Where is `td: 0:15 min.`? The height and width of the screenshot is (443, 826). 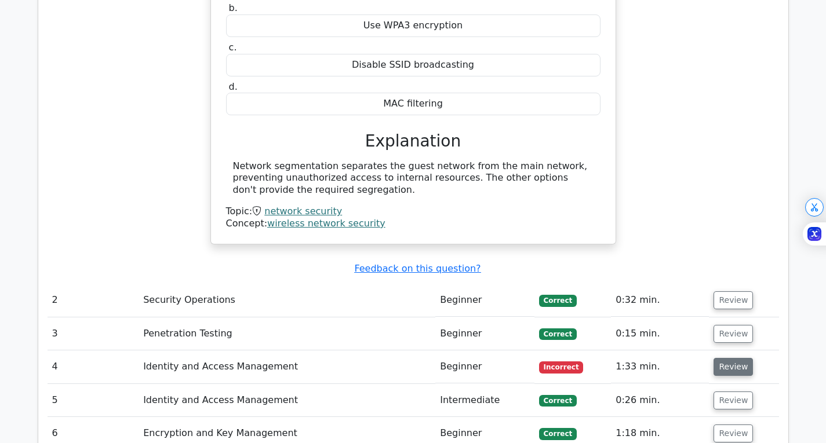 td: 0:15 min. is located at coordinates (659, 334).